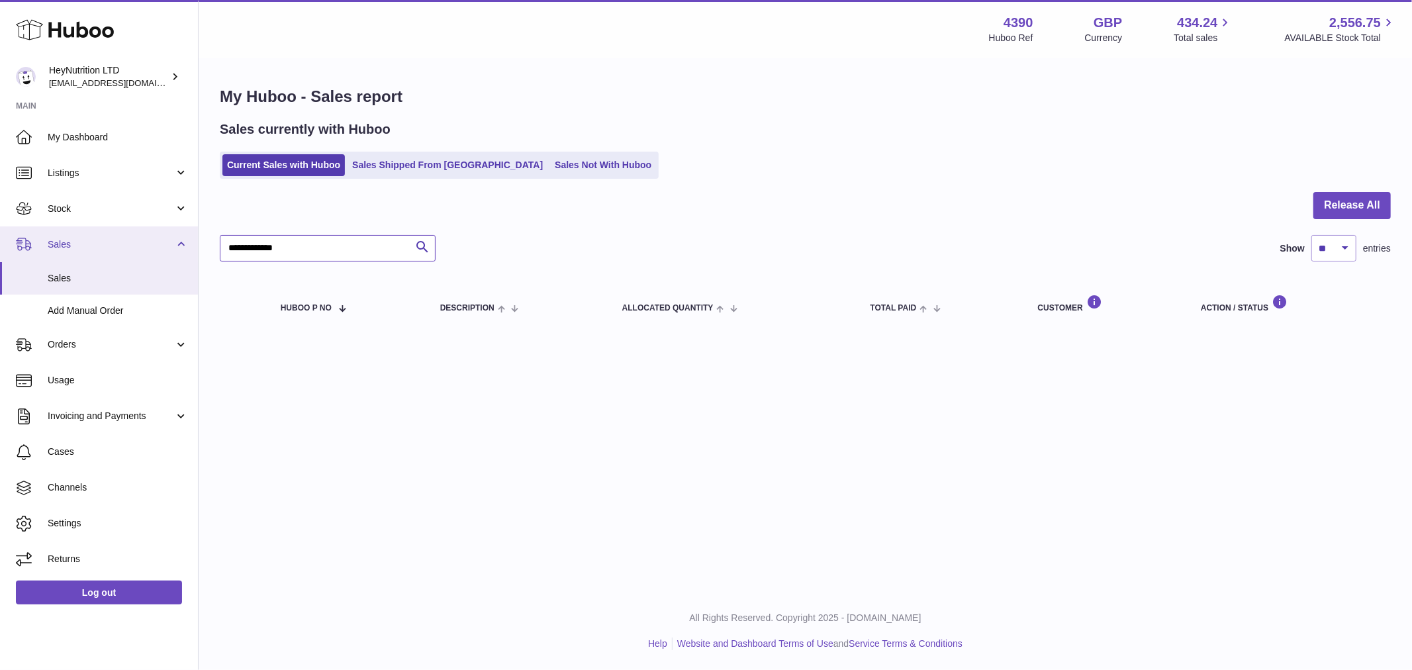  What do you see at coordinates (283, 165) in the screenshot?
I see `a: Current Sales with Huboo` at bounding box center [283, 165].